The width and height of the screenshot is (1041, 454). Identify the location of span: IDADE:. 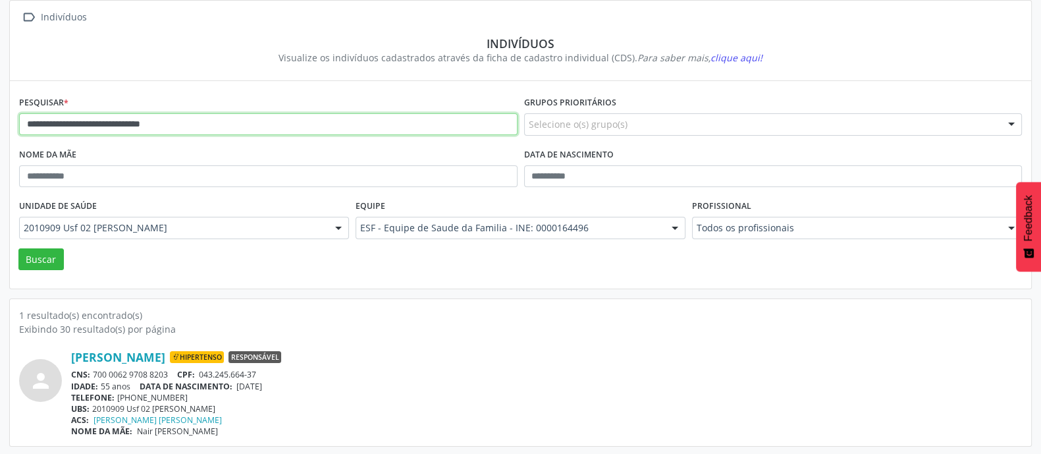
(84, 386).